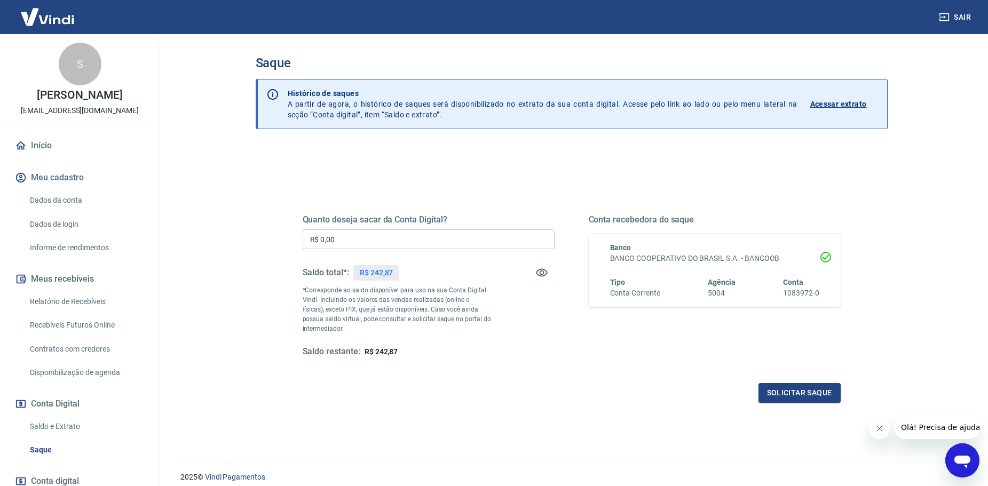  Describe the element at coordinates (80, 178) in the screenshot. I see `button: Meu cadastro` at that location.